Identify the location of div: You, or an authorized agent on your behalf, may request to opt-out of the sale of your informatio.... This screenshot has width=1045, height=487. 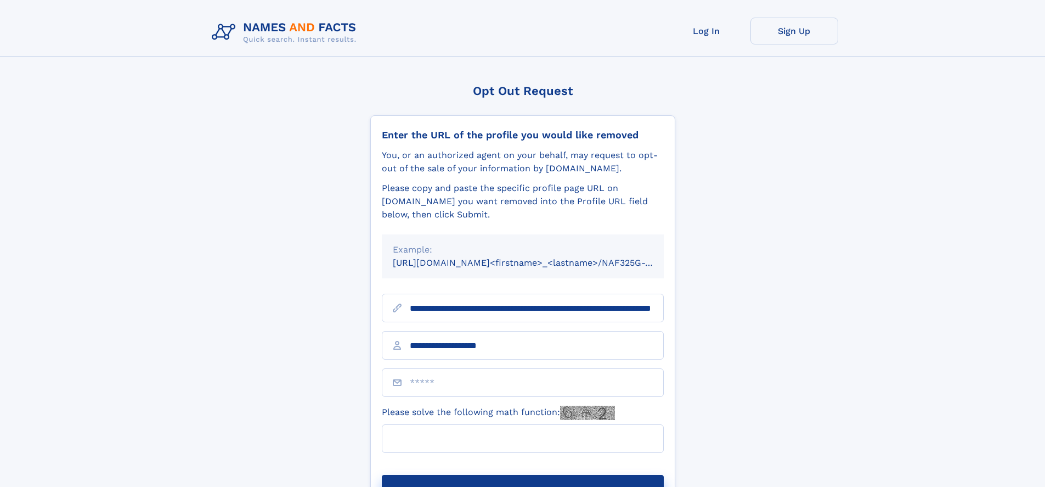
(523, 162).